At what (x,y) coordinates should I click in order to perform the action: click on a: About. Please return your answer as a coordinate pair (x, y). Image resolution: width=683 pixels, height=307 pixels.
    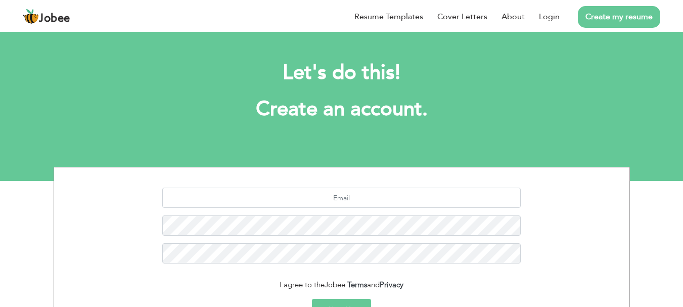
    Looking at the image, I should click on (513, 17).